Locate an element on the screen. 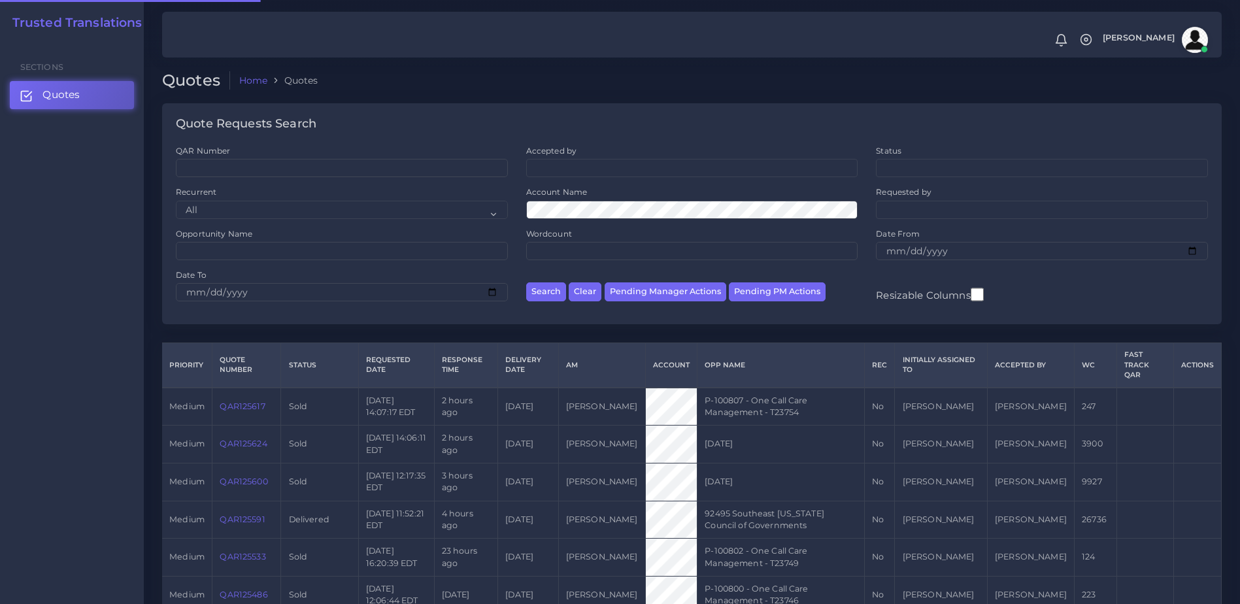 The image size is (1240, 604). a: Home is located at coordinates (254, 80).